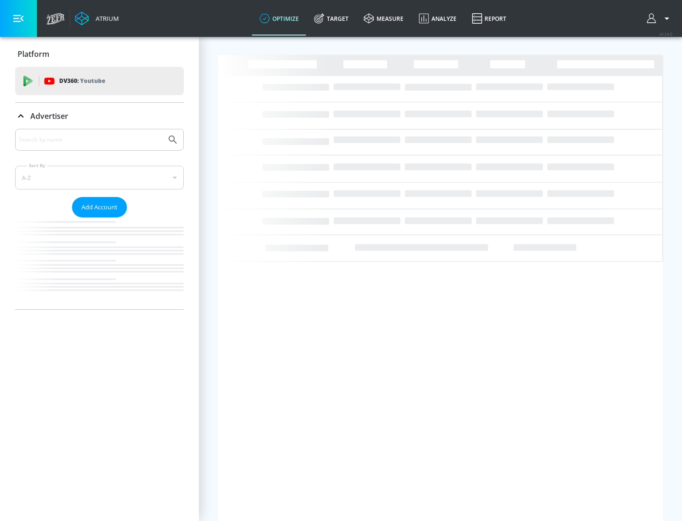 The height and width of the screenshot is (521, 682). I want to click on p: Youtube, so click(92, 81).